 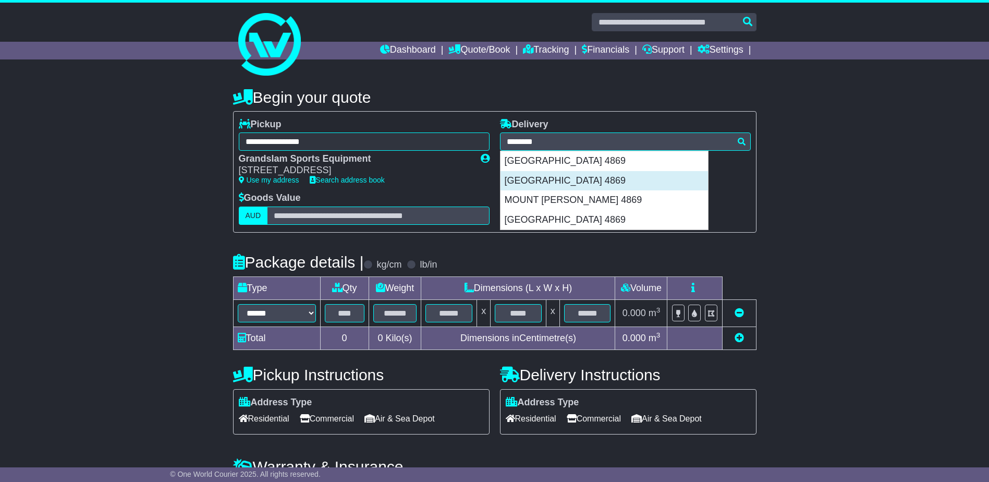 What do you see at coordinates (260, 125) in the screenshot?
I see `label: Pickup` at bounding box center [260, 125].